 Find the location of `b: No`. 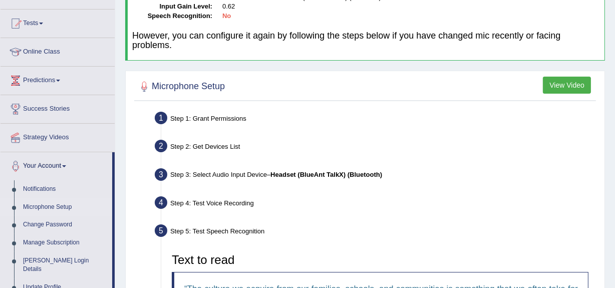

b: No is located at coordinates (226, 16).